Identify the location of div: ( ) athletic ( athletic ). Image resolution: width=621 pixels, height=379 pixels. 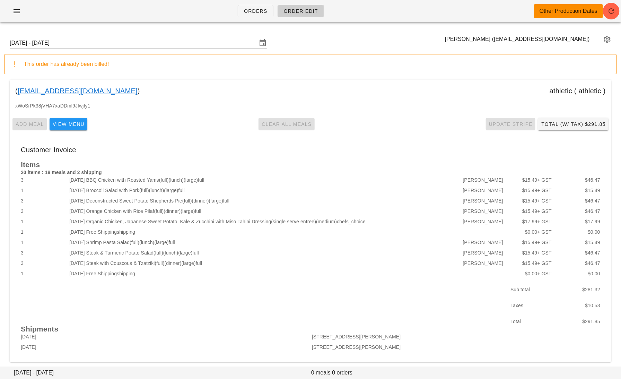
(311, 91).